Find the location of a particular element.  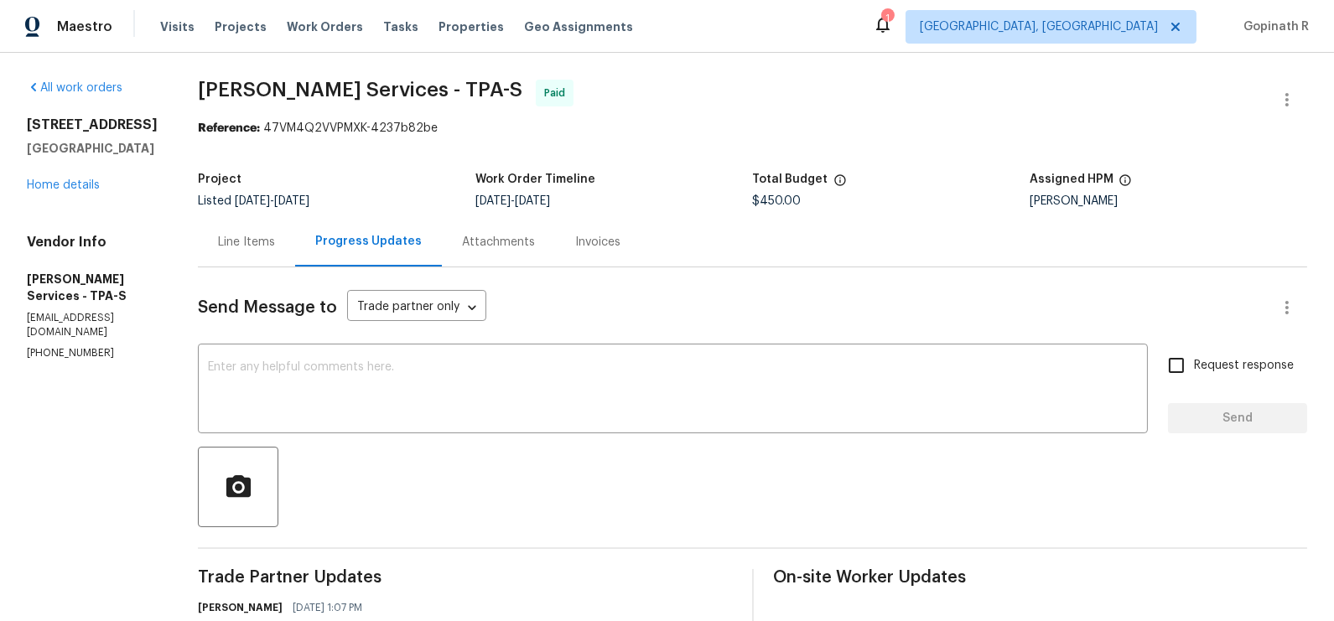

b: Reference: is located at coordinates (229, 128).